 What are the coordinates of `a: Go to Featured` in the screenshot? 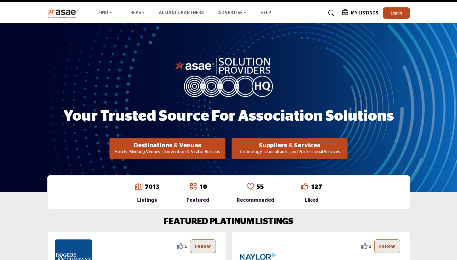 It's located at (193, 187).